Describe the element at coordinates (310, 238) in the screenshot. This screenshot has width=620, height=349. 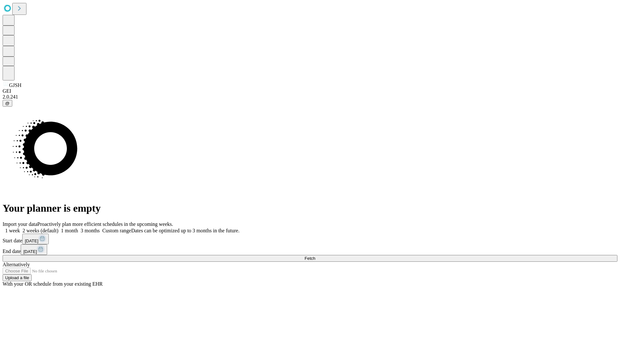
I see `div: Start date` at that location.